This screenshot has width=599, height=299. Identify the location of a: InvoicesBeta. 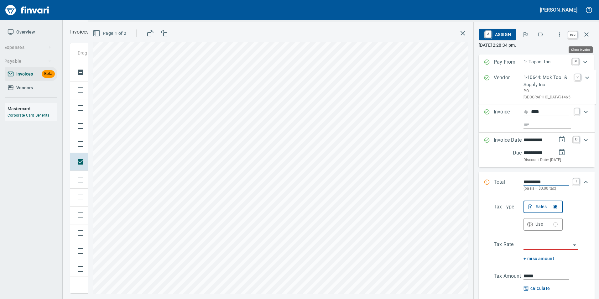
(31, 74).